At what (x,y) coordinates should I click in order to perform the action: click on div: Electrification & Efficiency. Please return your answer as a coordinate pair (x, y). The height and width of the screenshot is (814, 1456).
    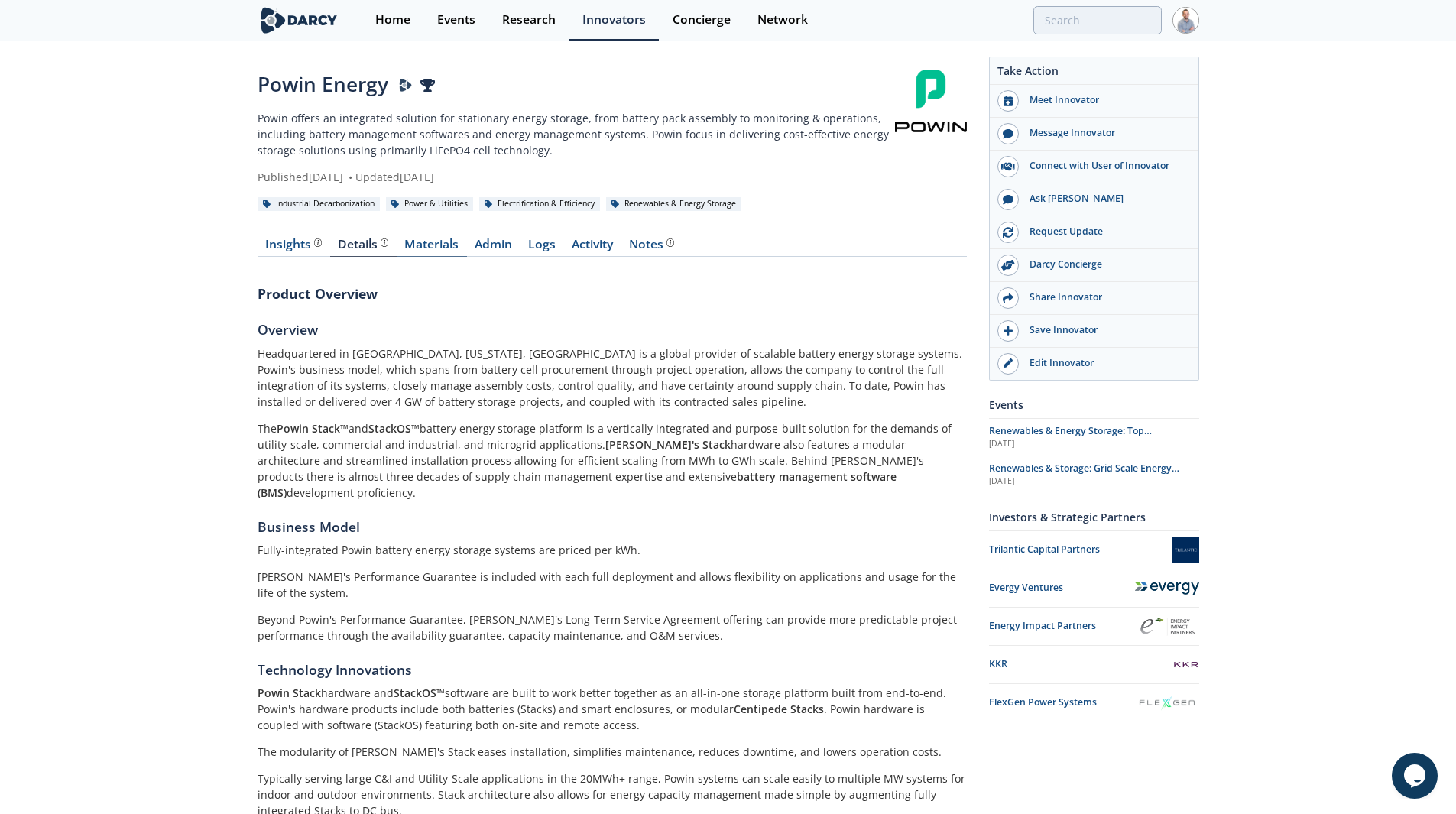
    Looking at the image, I should click on (540, 204).